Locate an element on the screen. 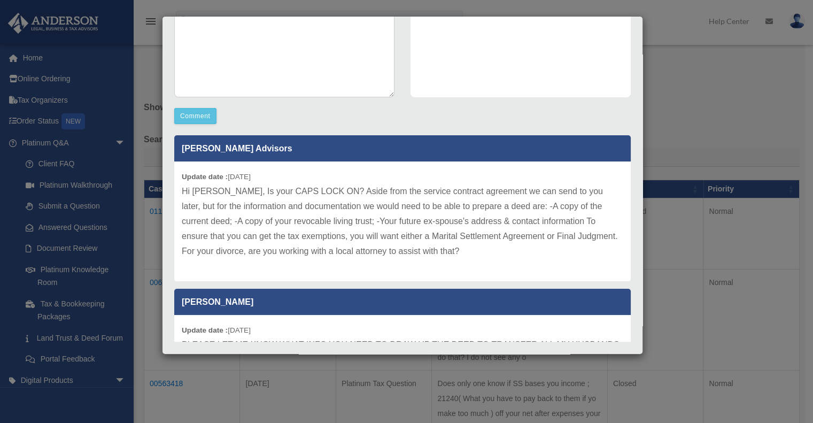 This screenshot has width=813, height=423. button: Comment is located at coordinates (195, 116).